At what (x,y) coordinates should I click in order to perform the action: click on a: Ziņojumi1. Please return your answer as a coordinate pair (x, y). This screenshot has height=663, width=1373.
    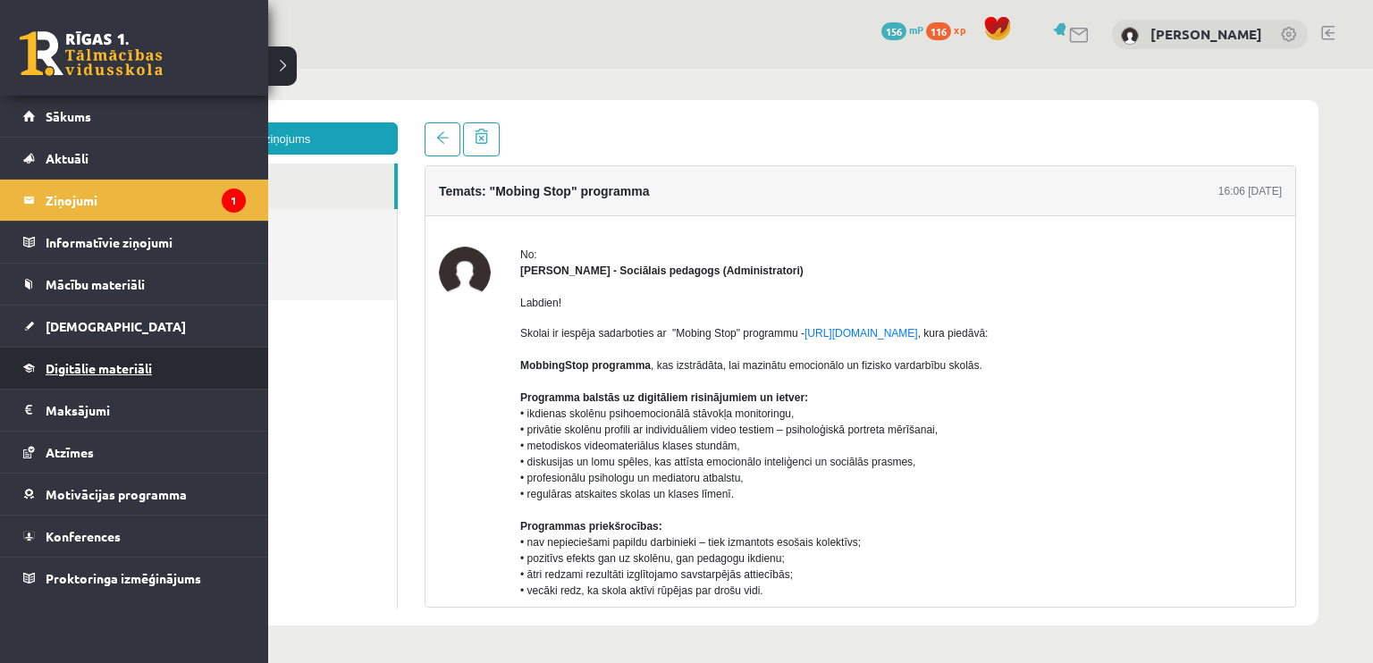
    Looking at the image, I should click on (134, 200).